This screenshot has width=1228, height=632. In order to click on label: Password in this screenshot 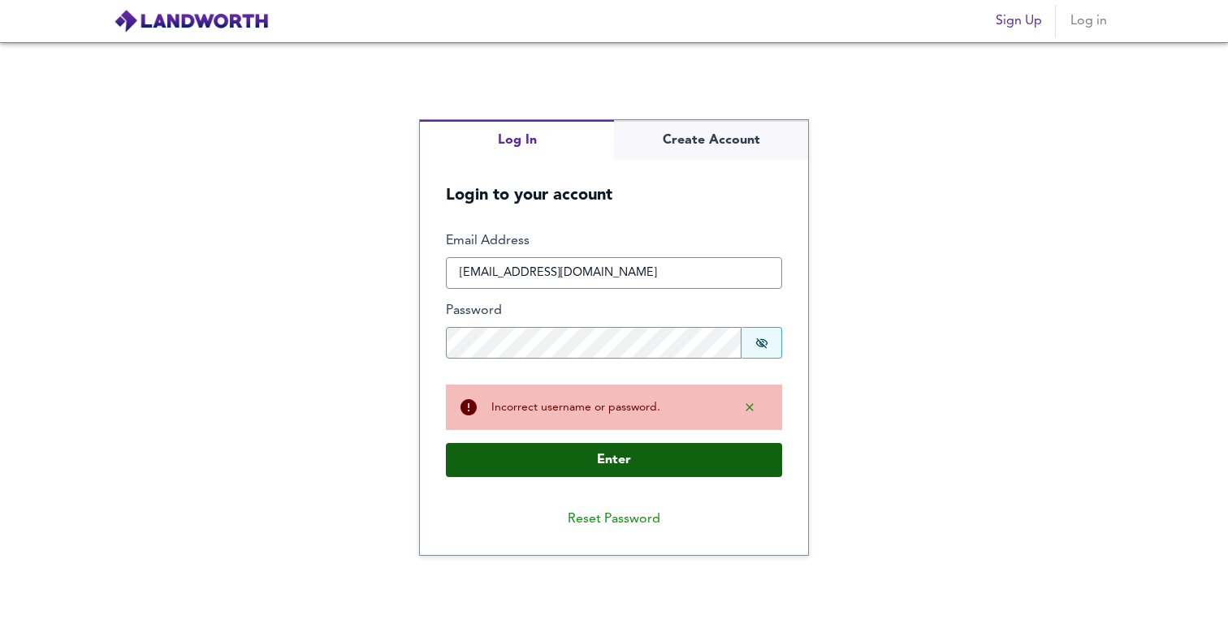, I will do `click(614, 311)`.